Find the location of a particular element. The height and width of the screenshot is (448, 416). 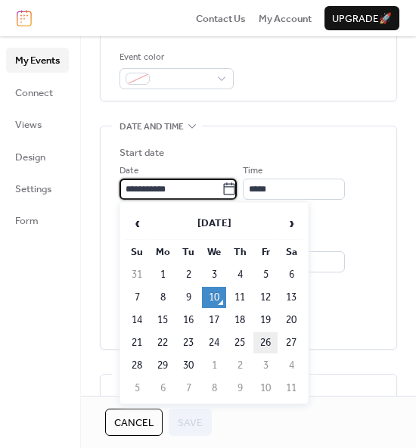

td: 16 is located at coordinates (188, 320).